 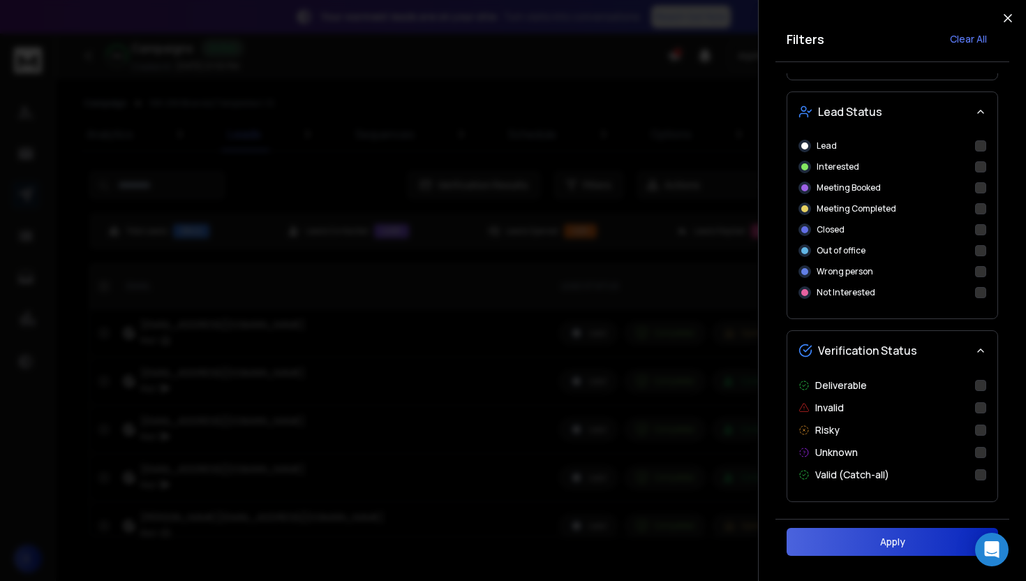 I want to click on div: Verification Status, so click(x=892, y=435).